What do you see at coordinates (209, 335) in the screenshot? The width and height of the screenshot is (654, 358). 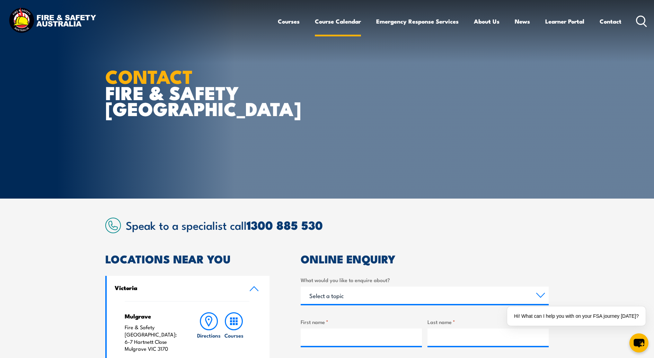 I see `h6: Directions` at bounding box center [209, 335].